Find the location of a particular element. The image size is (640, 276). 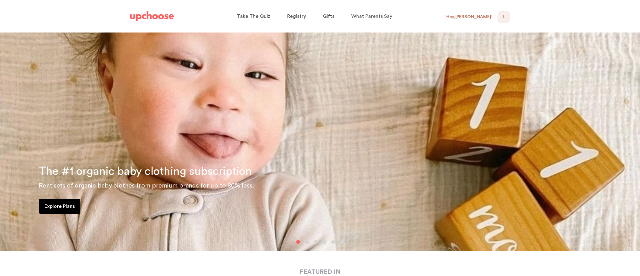

a: Gifts is located at coordinates (329, 16).